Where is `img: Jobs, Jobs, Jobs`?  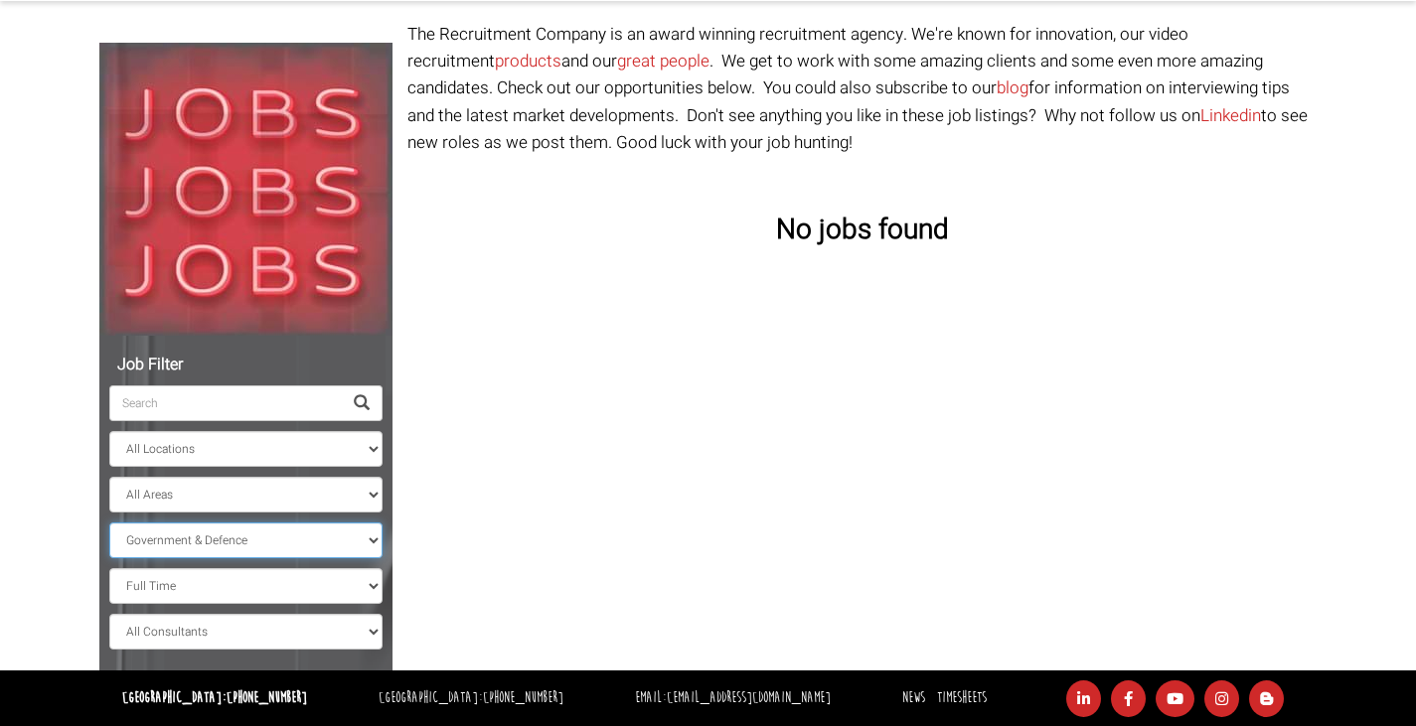
img: Jobs, Jobs, Jobs is located at coordinates (245, 189).